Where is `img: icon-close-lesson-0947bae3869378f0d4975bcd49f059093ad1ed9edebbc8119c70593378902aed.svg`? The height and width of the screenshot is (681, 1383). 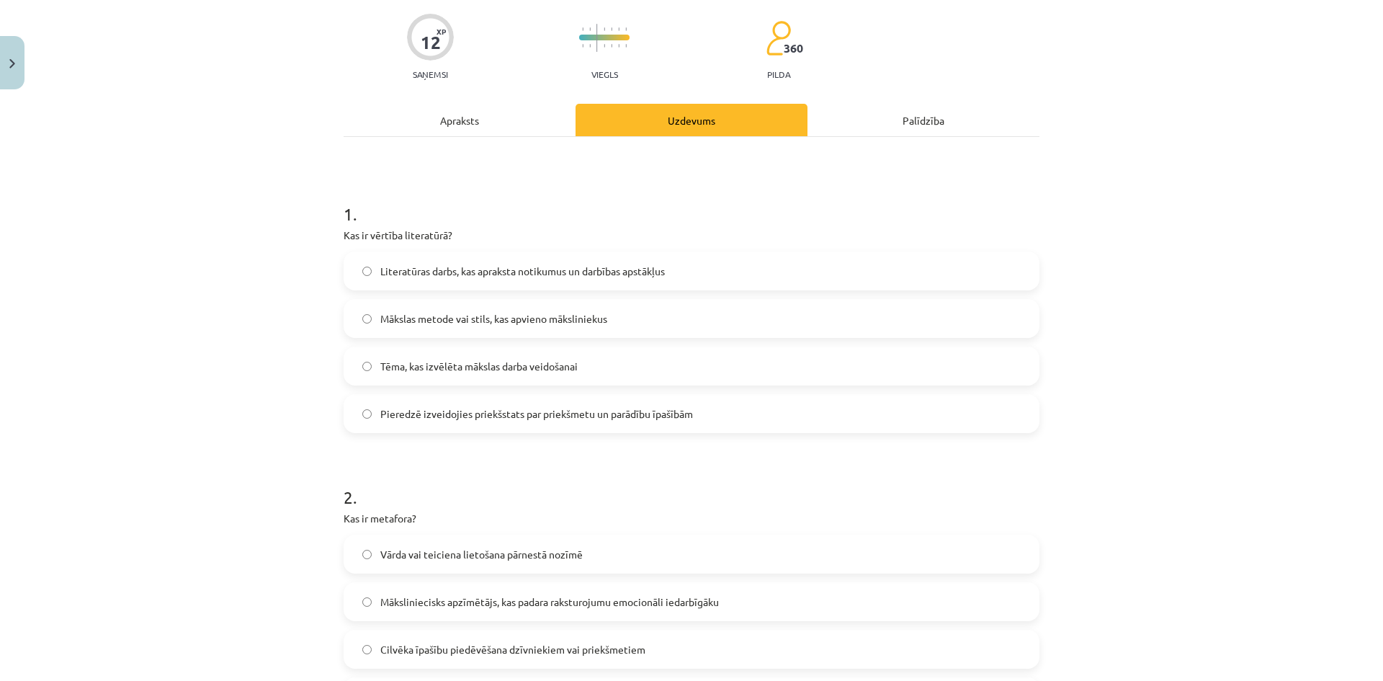
img: icon-close-lesson-0947bae3869378f0d4975bcd49f059093ad1ed9edebbc8119c70593378902aed.svg is located at coordinates (12, 63).